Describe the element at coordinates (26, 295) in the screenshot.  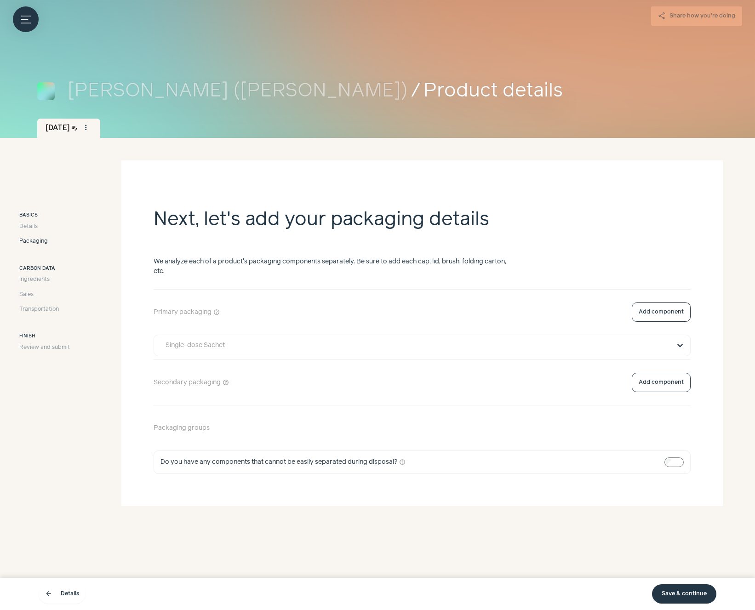
I see `span: Sales` at that location.